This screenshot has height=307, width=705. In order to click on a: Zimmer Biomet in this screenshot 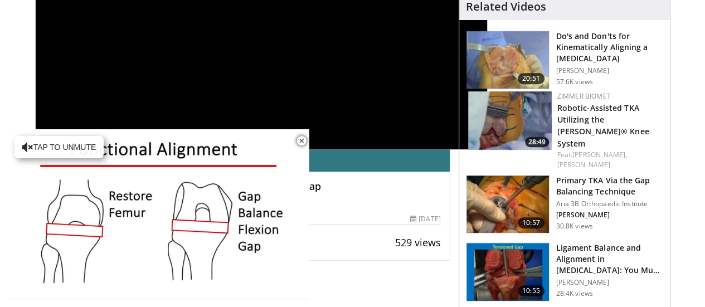, I will do `click(584, 96)`.